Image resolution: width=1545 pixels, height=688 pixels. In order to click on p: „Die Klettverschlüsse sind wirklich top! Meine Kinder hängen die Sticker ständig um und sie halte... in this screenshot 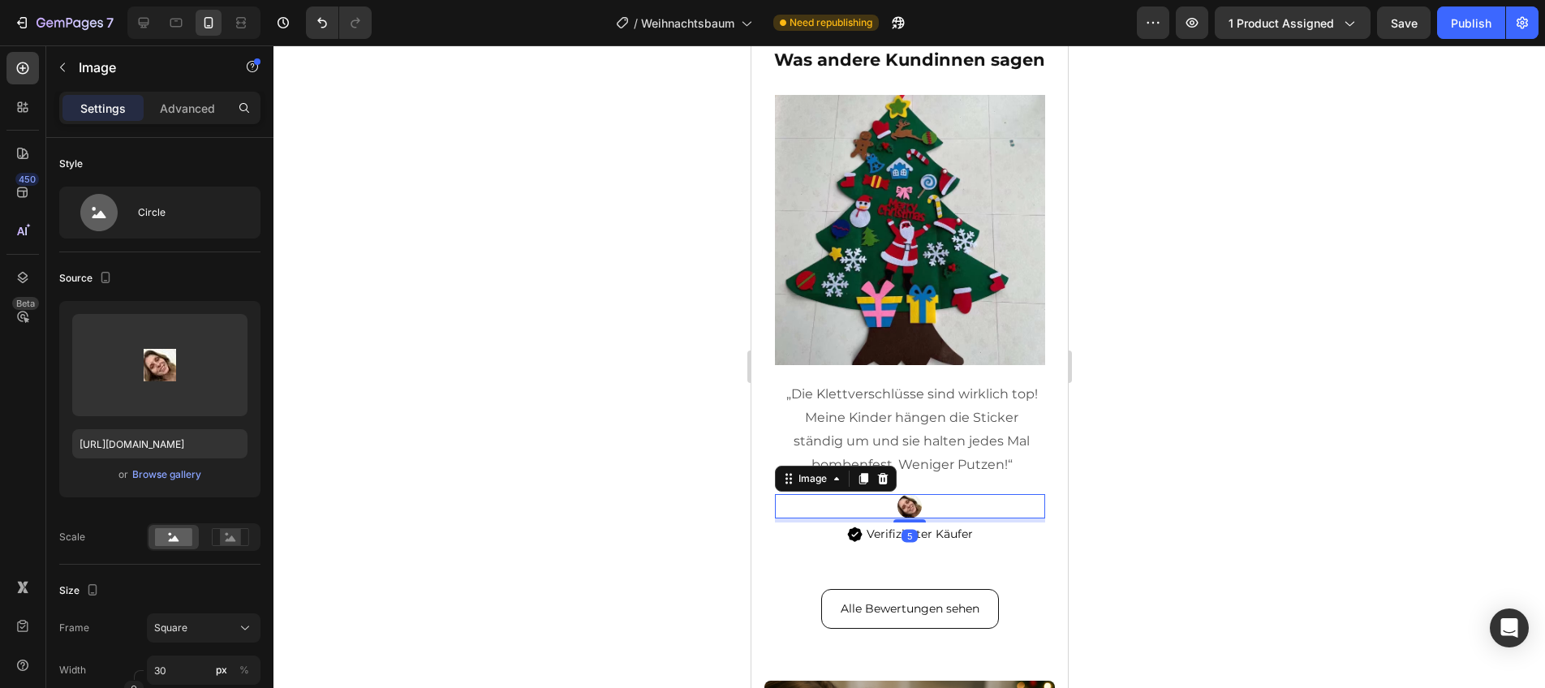, I will do `click(161, 384)`.